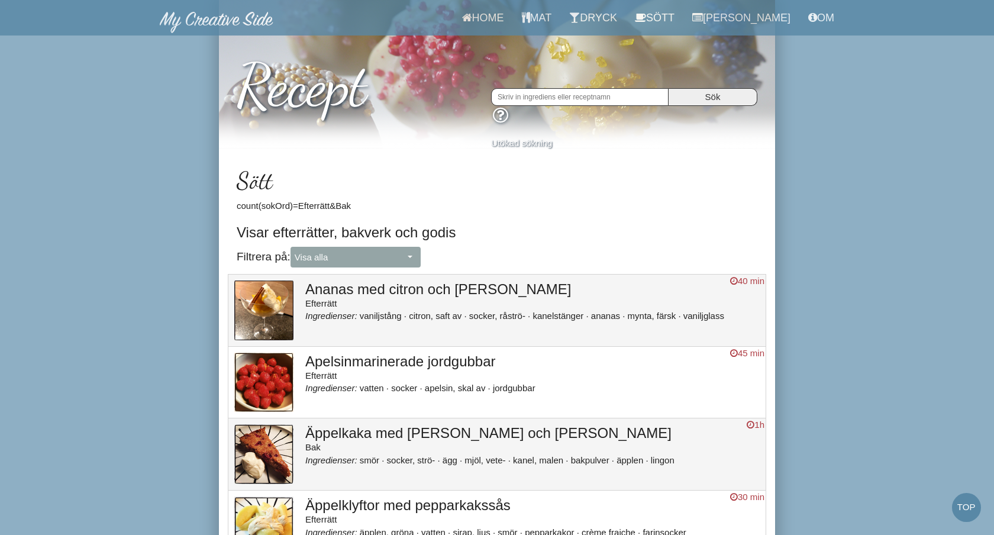  Describe the element at coordinates (452, 460) in the screenshot. I see `li: ägg` at that location.